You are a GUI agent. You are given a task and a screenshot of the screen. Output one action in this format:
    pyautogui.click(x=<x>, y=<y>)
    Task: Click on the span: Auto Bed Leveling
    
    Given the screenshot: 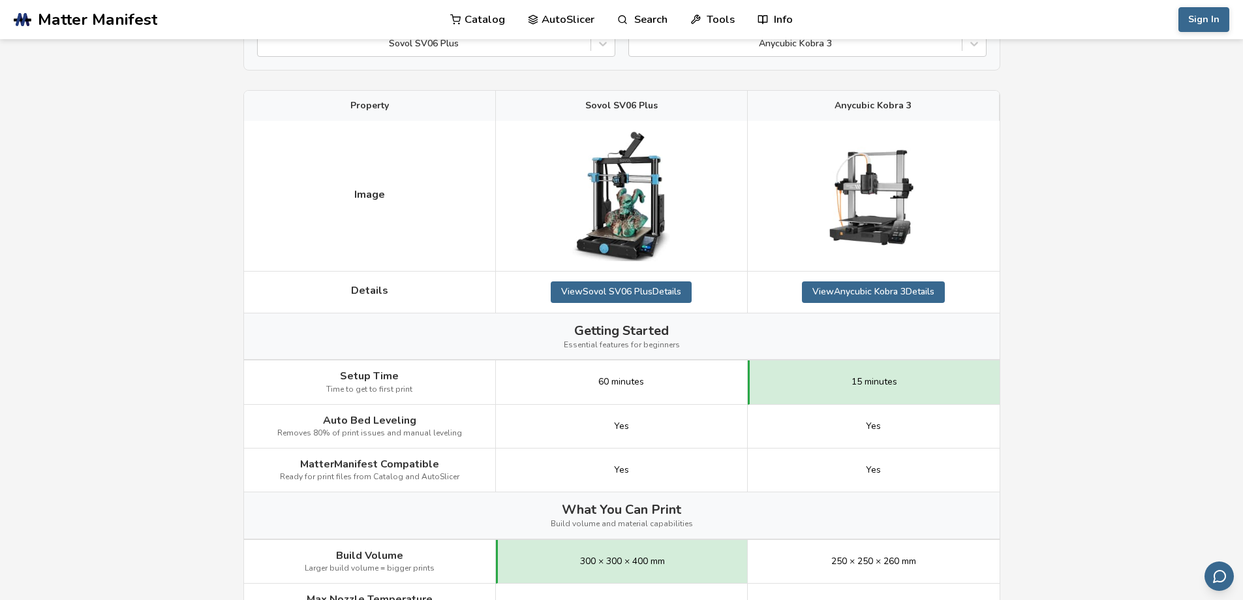 What is the action you would take?
    pyautogui.click(x=369, y=420)
    